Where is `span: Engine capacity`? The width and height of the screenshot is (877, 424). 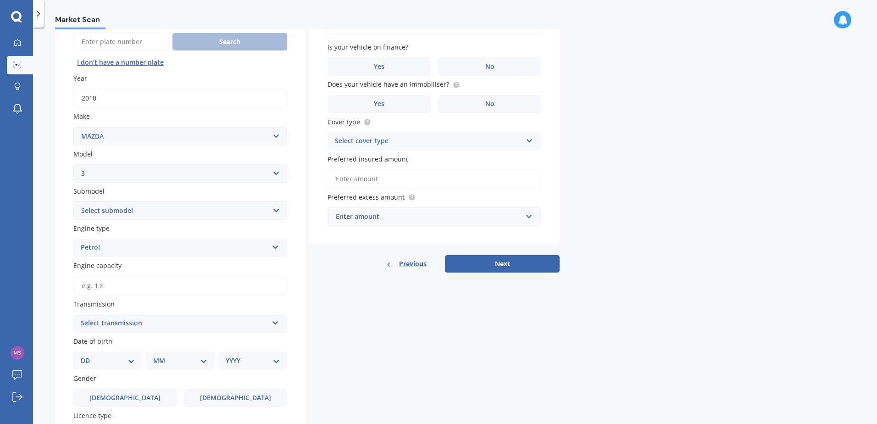
span: Engine capacity is located at coordinates (97, 266).